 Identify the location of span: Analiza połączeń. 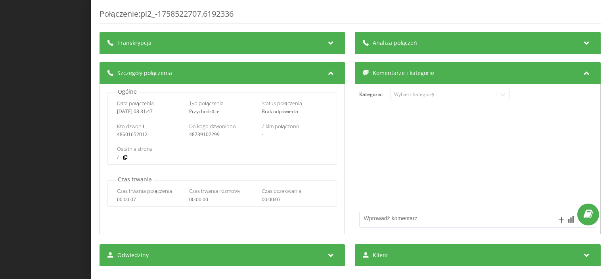
(395, 43).